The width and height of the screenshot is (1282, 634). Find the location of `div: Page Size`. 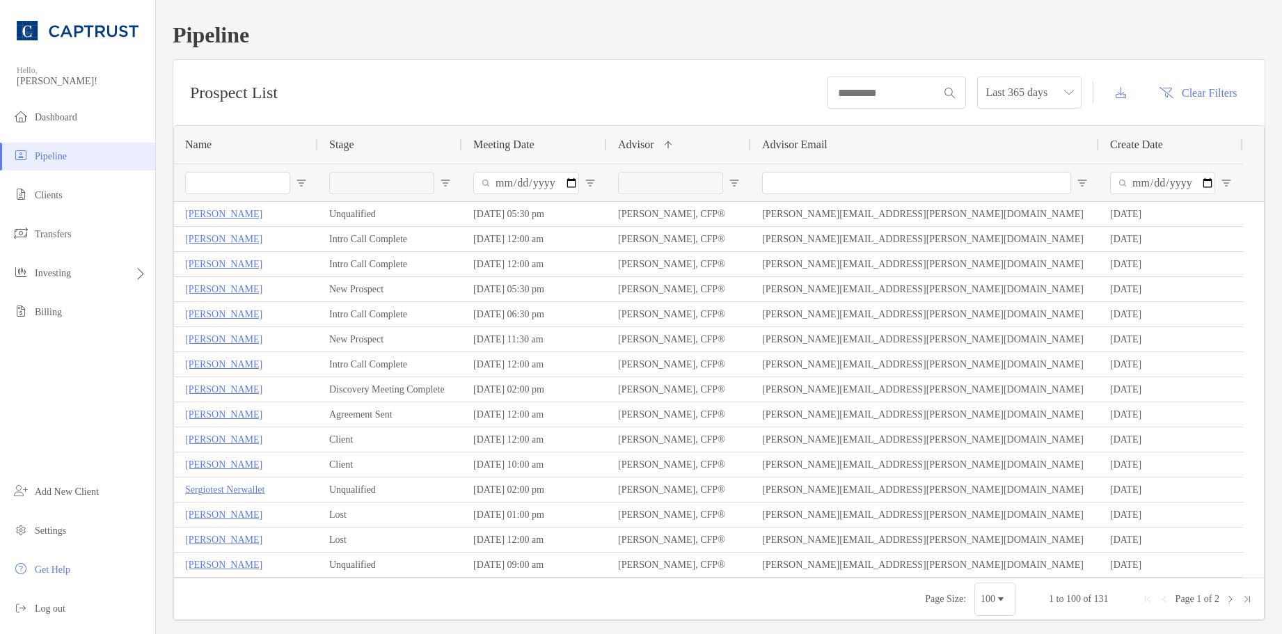

div: Page Size is located at coordinates (995, 599).